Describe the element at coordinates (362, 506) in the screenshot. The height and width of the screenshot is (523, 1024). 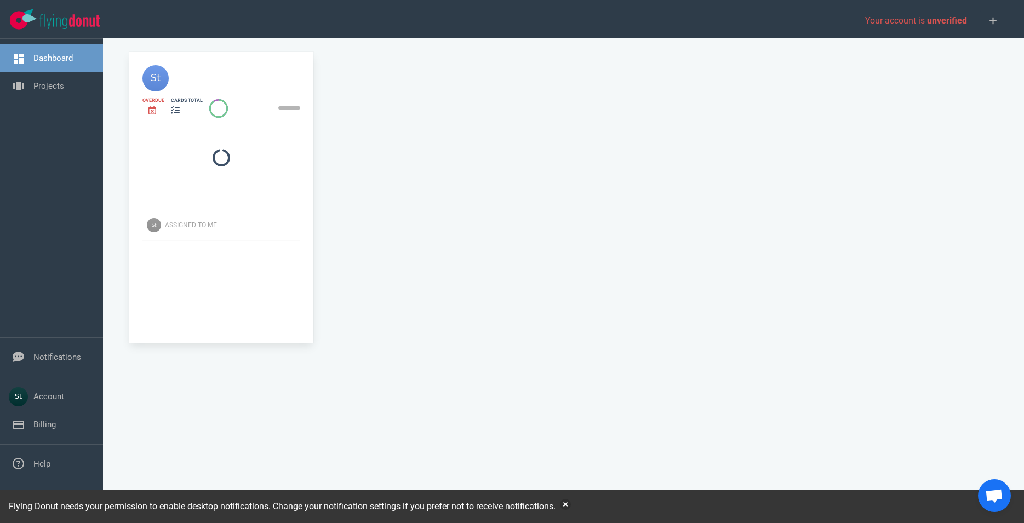
I see `a: notification settings` at that location.